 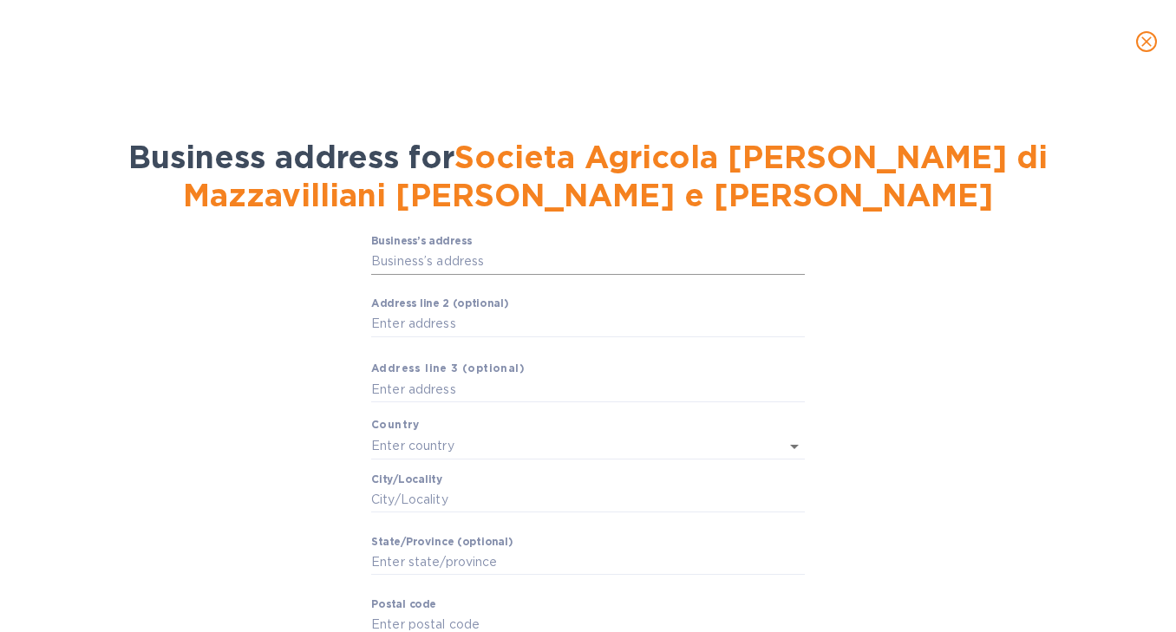 I want to click on input: Enter сountry, so click(x=564, y=446).